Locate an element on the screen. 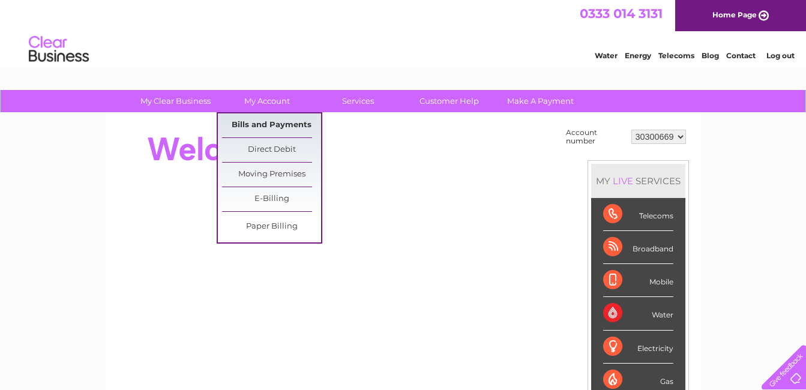 The width and height of the screenshot is (806, 390). a: Blog is located at coordinates (710, 55).